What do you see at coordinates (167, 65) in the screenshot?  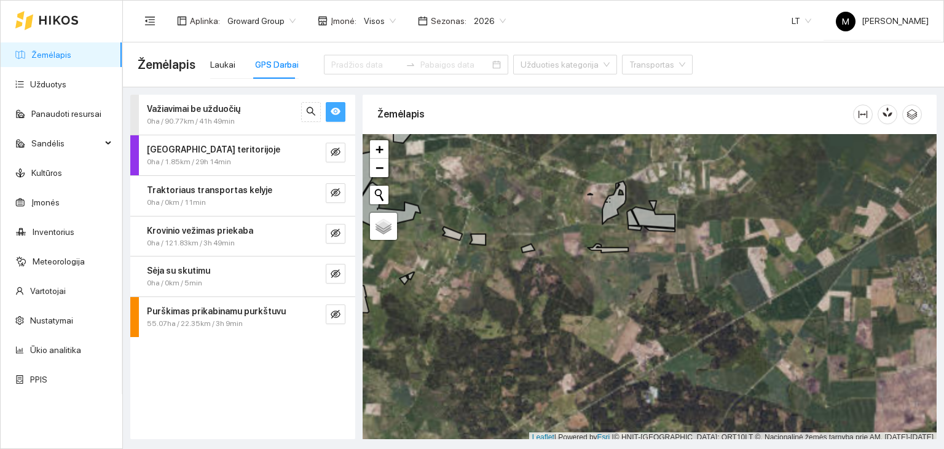 I see `span: Žemėlapis` at bounding box center [167, 65].